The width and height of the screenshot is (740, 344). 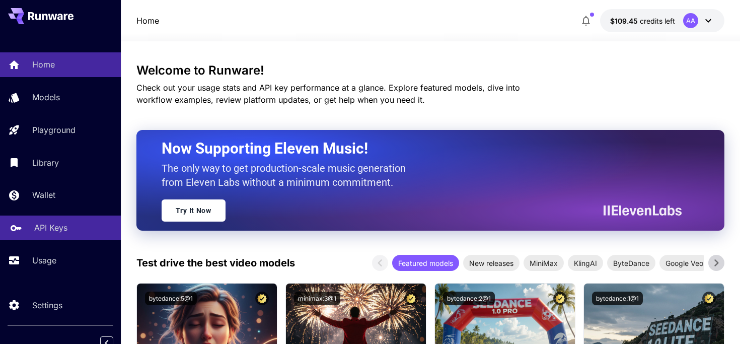 I want to click on button: $109.445AA, so click(x=662, y=21).